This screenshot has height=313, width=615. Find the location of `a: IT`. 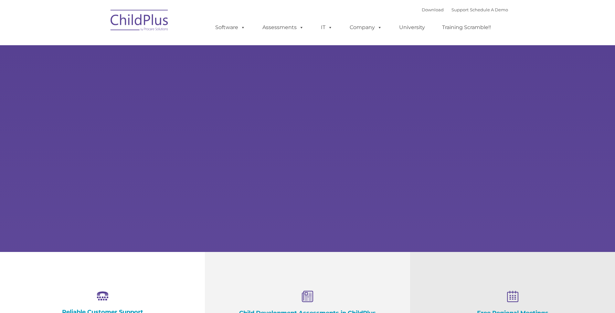

a: IT is located at coordinates (327, 27).